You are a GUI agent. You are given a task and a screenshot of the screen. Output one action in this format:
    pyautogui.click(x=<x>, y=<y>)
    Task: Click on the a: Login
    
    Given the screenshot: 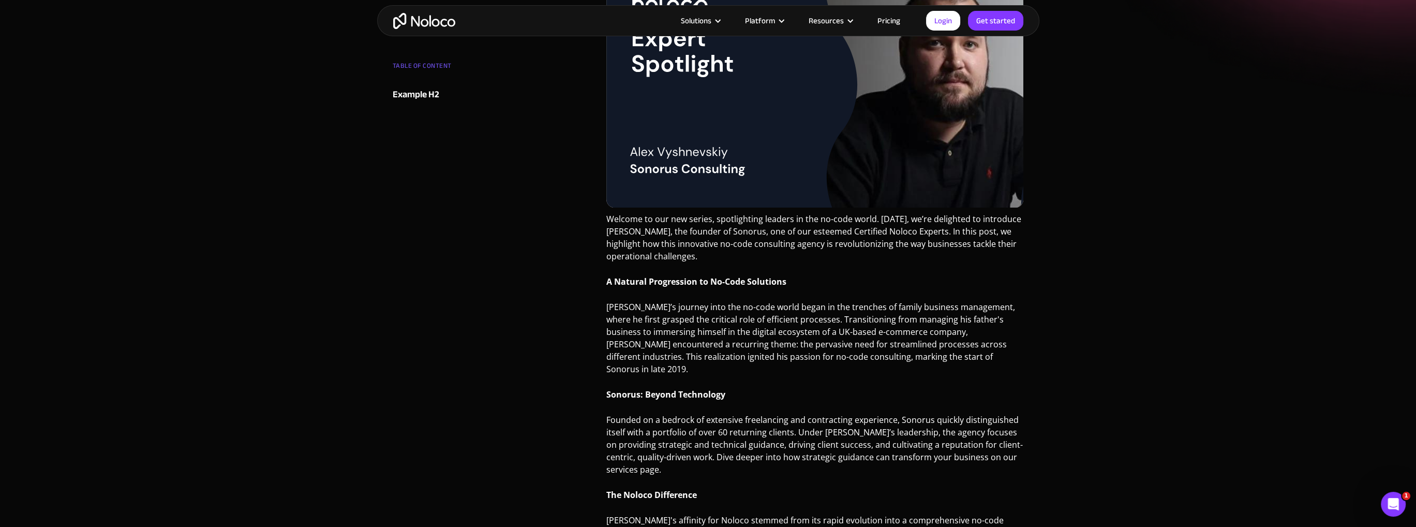 What is the action you would take?
    pyautogui.click(x=943, y=21)
    